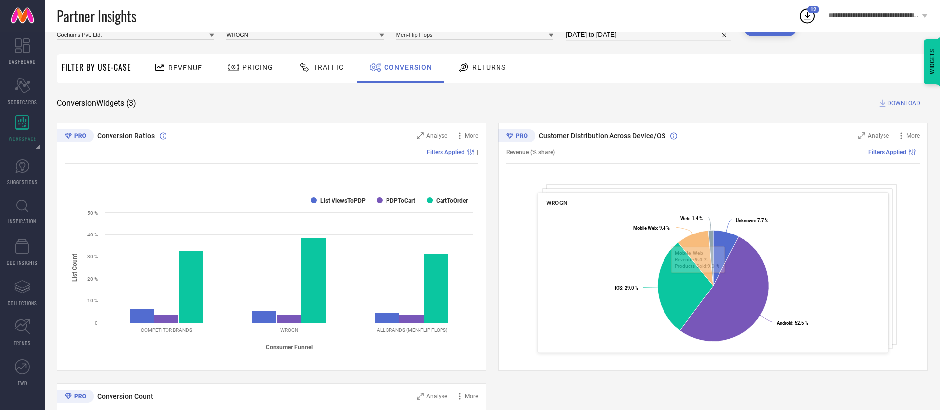 The height and width of the screenshot is (410, 940). What do you see at coordinates (97, 103) in the screenshot?
I see `span: Conversion Widgets ( 3 )` at bounding box center [97, 103].